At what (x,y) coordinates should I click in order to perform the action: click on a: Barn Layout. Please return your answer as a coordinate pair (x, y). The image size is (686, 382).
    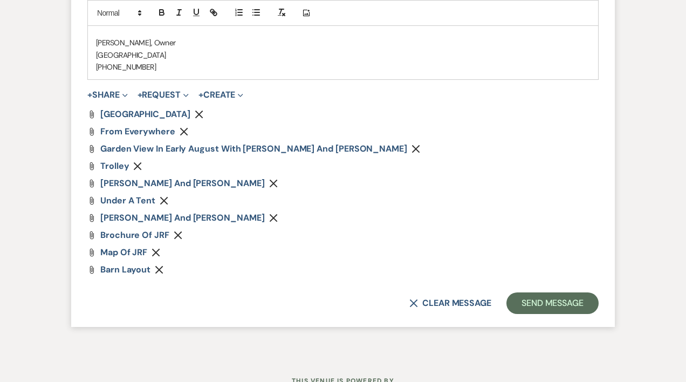
    Looking at the image, I should click on (125, 270).